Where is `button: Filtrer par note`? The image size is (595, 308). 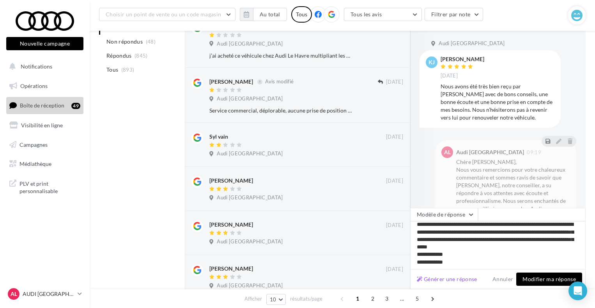
button: Filtrer par note is located at coordinates (454, 14).